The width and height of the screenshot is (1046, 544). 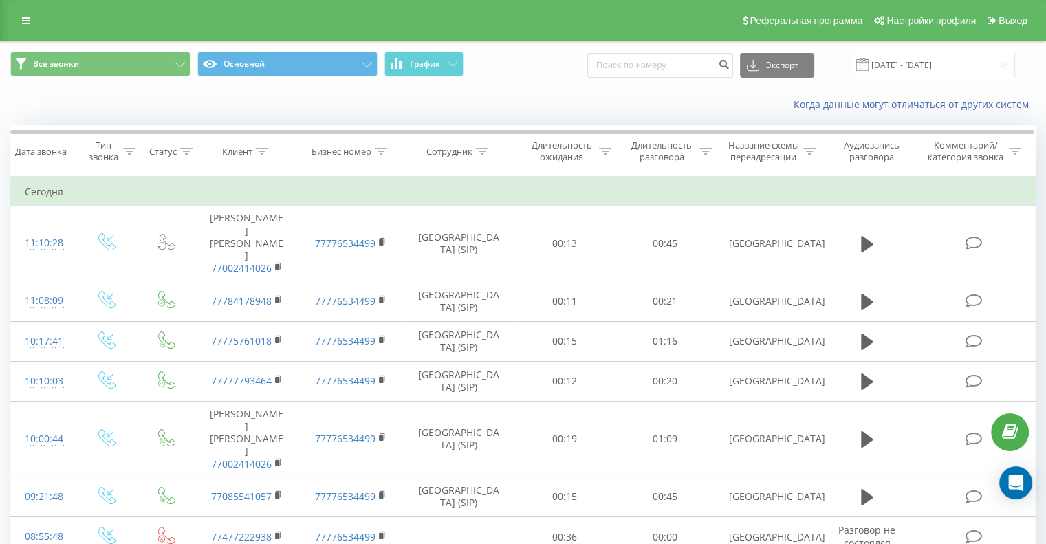 What do you see at coordinates (424, 64) in the screenshot?
I see `button: График` at bounding box center [424, 64].